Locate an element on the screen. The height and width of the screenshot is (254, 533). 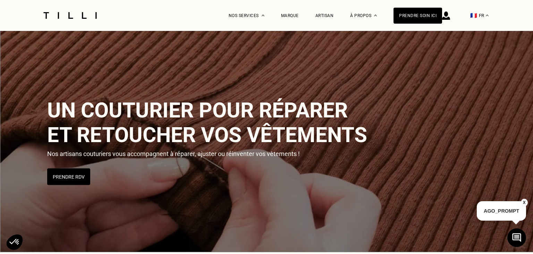
button: Prendre RDV is located at coordinates (69, 177).